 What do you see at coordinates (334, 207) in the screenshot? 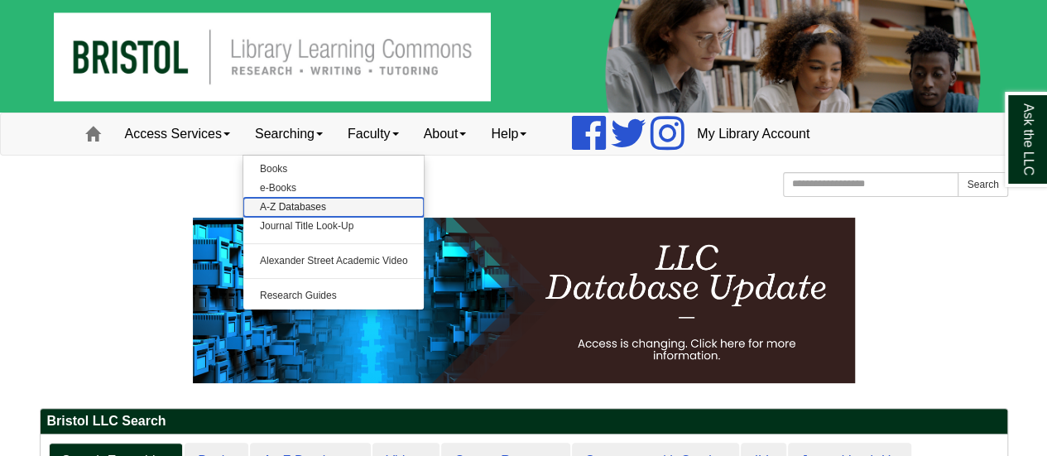
I see `a: A-Z Databases` at bounding box center [334, 207].